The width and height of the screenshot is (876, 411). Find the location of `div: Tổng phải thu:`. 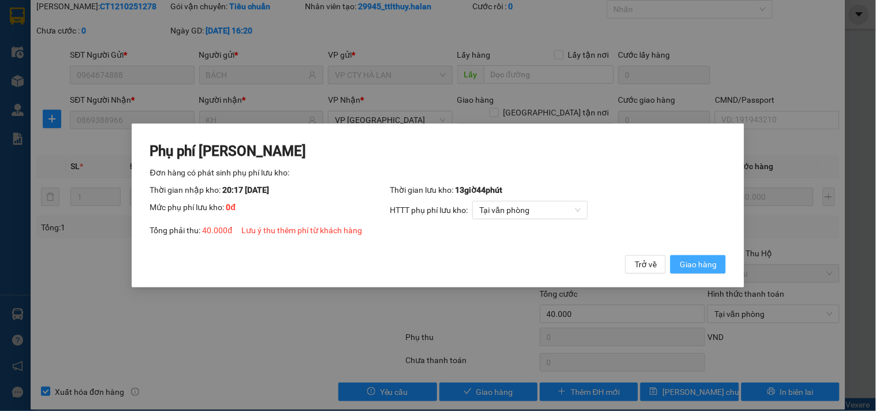

div: Tổng phải thu: is located at coordinates (438, 230).